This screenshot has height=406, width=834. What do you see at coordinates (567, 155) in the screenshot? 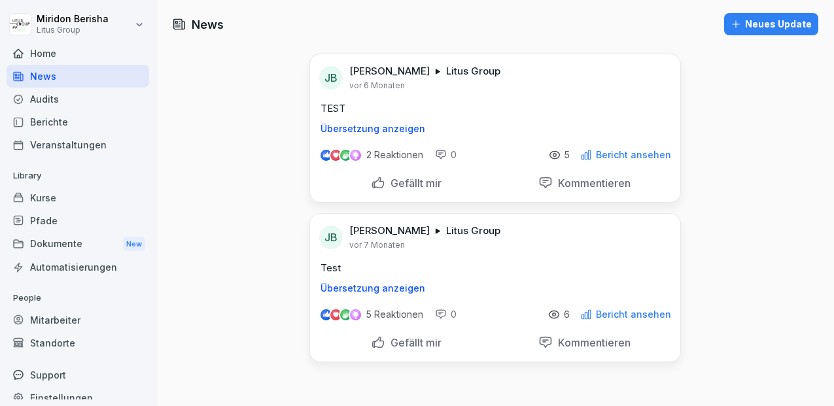
I see `p: 5` at bounding box center [567, 155].